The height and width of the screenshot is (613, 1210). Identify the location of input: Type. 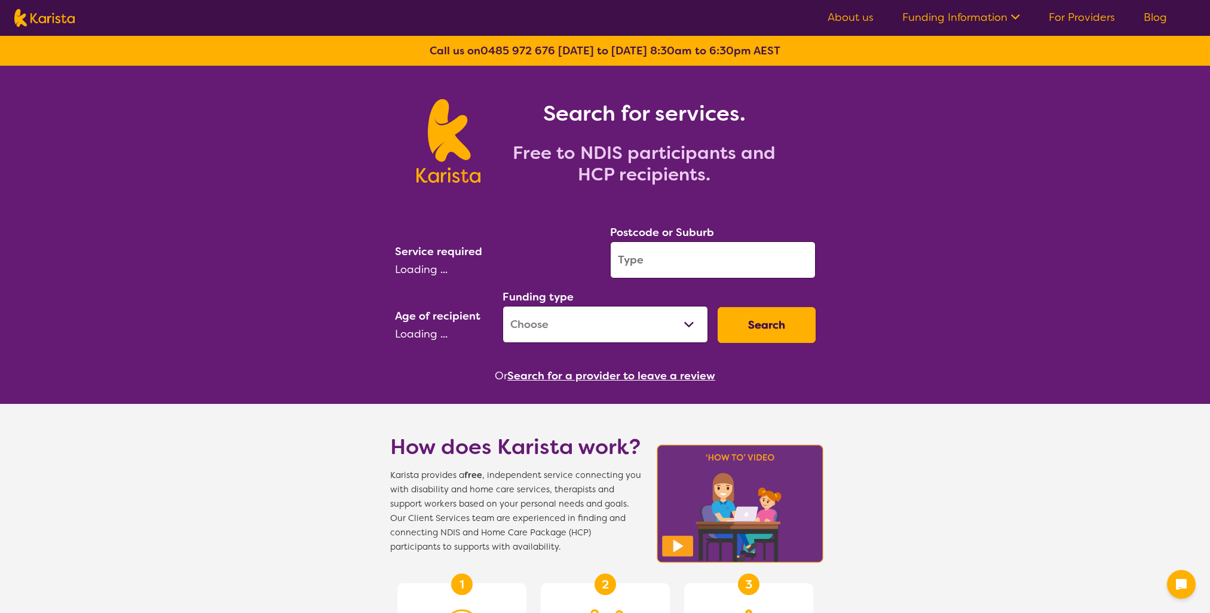
(713, 260).